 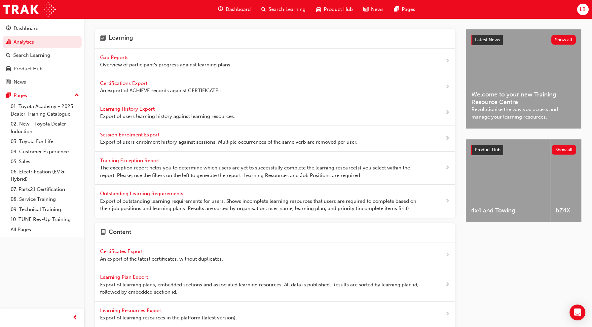 I want to click on h4: Learning, so click(x=121, y=39).